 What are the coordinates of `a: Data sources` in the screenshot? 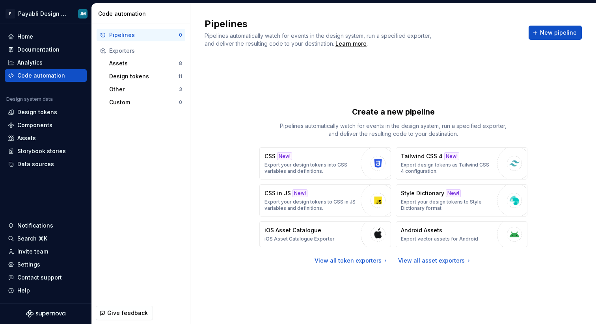 It's located at (46, 164).